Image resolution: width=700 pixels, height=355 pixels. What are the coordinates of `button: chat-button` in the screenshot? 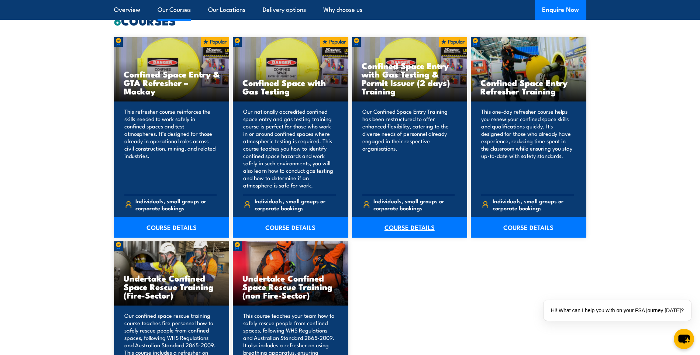 It's located at (683, 339).